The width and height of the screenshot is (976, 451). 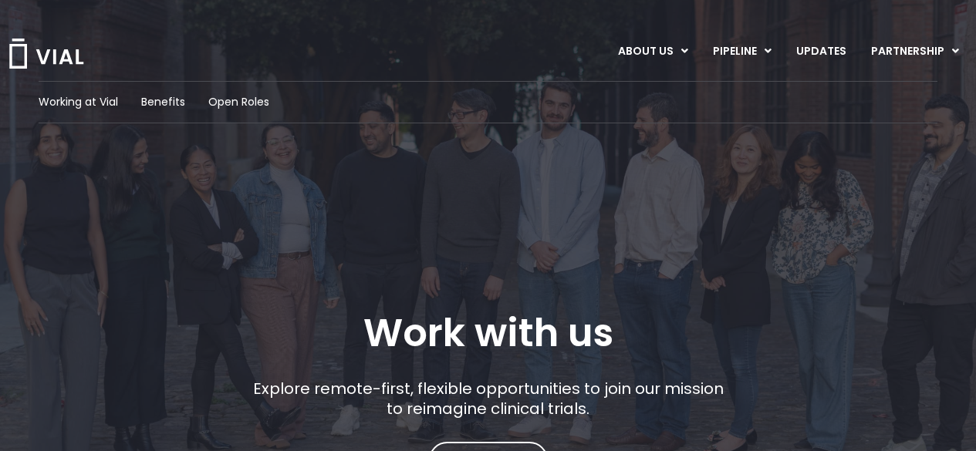 I want to click on a: Open Roles, so click(x=238, y=102).